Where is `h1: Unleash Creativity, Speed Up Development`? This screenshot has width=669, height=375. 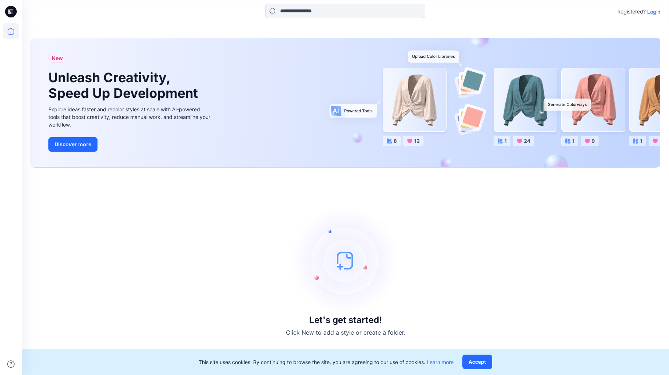 h1: Unleash Creativity, Speed Up Development is located at coordinates (125, 86).